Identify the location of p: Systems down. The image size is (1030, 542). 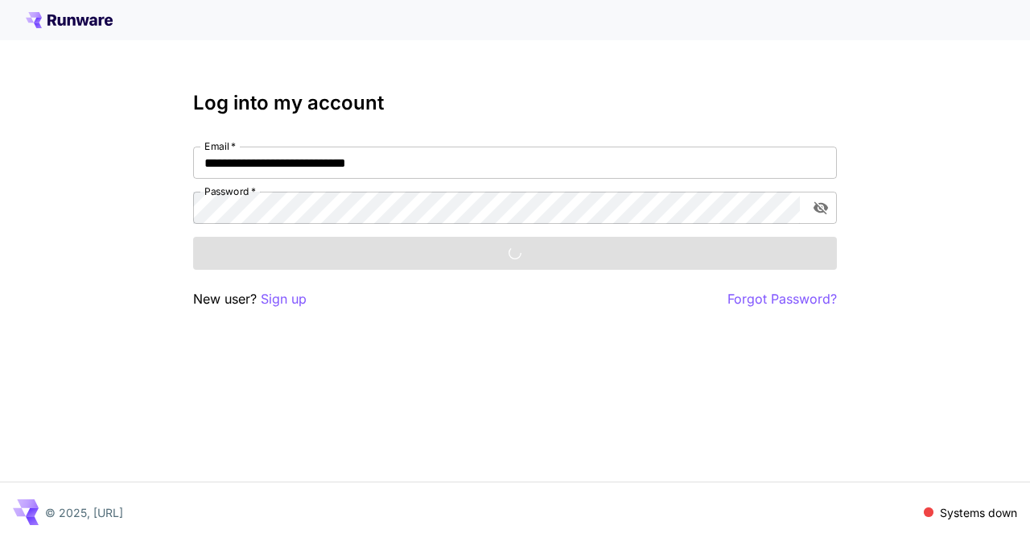
(979, 512).